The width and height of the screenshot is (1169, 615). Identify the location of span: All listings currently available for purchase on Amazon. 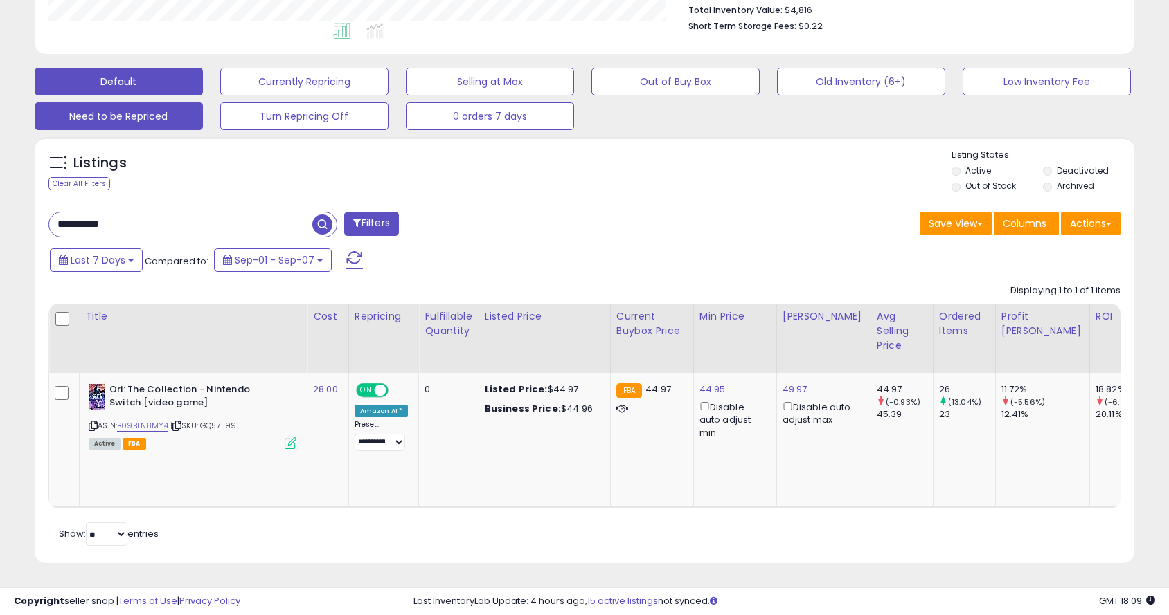
(105, 444).